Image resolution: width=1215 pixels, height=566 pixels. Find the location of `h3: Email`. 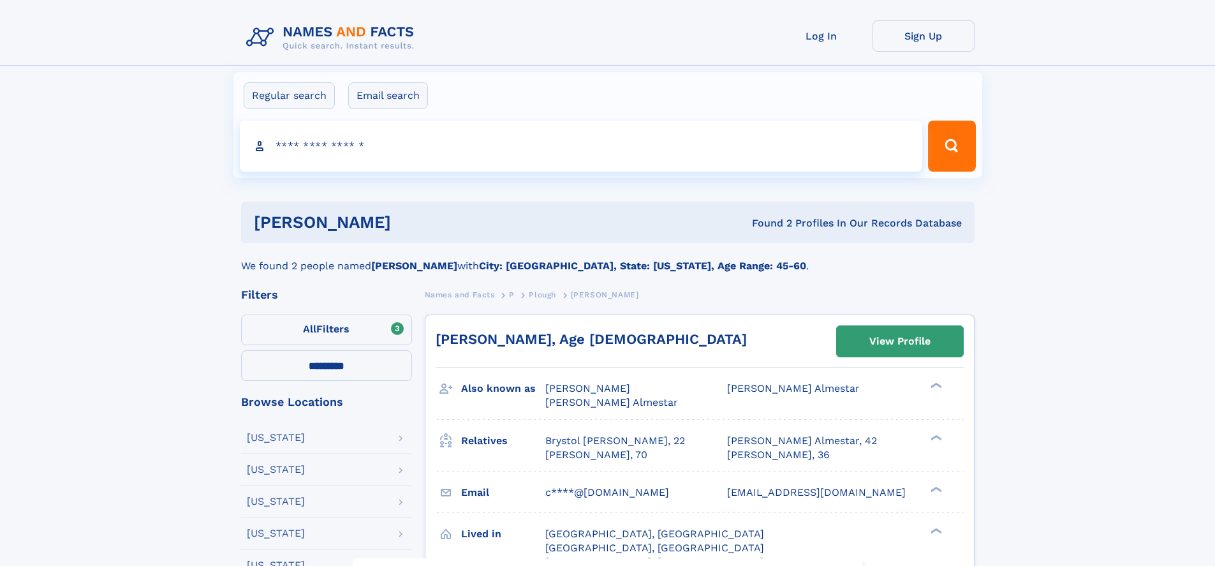

h3: Email is located at coordinates (503, 492).